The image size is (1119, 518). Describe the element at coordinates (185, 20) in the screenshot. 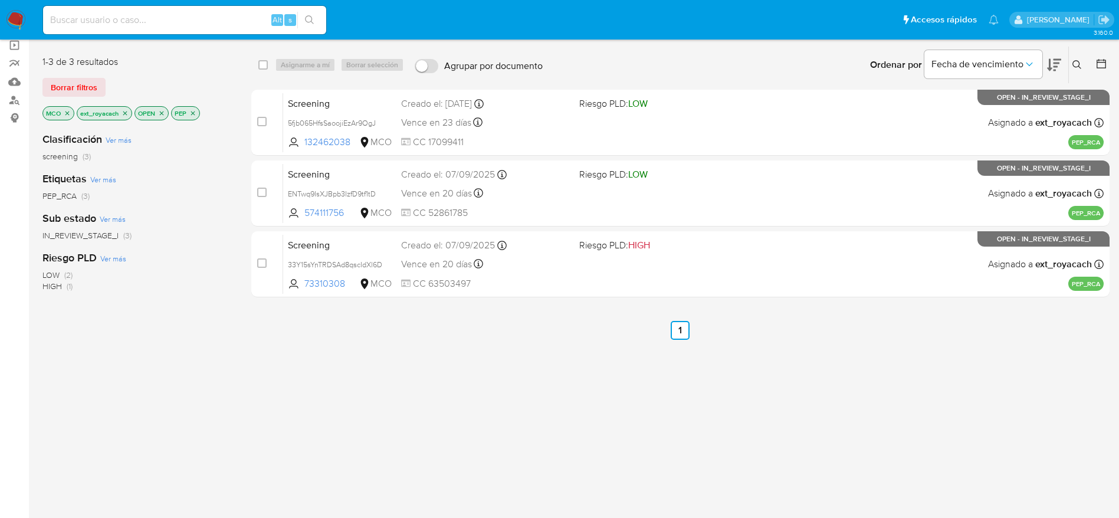

I see `input: Buscar usuario o caso...` at that location.